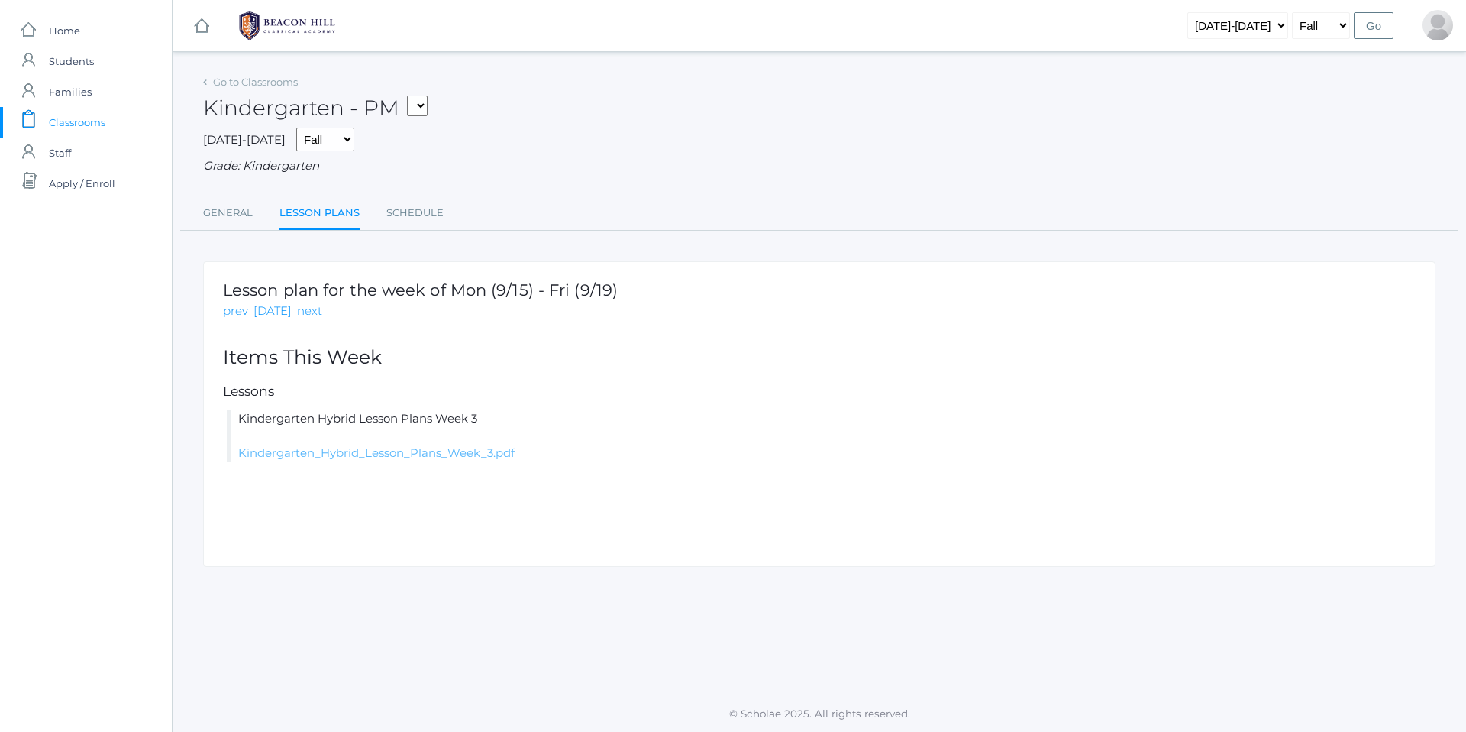  Describe the element at coordinates (309, 311) in the screenshot. I see `a: next` at that location.